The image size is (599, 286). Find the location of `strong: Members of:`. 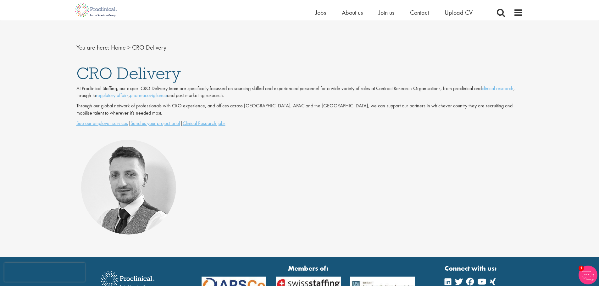

strong: Members of: is located at coordinates (308, 268).